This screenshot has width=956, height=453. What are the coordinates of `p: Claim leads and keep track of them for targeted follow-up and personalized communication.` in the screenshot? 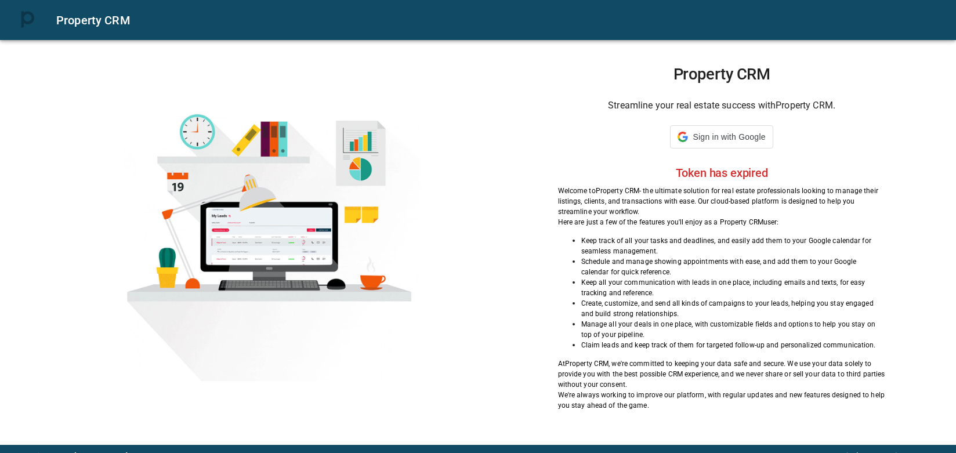 It's located at (733, 345).